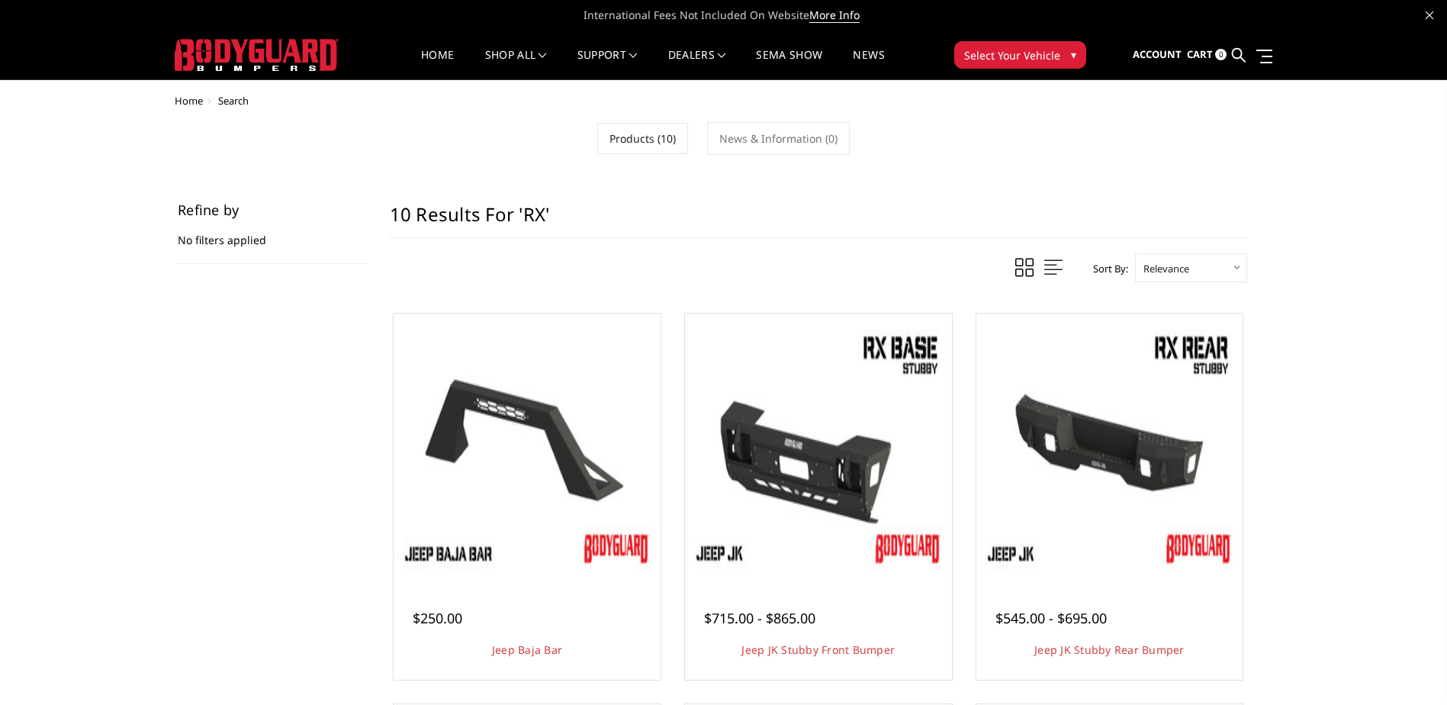 Image resolution: width=1447 pixels, height=705 pixels. I want to click on a: shop all, so click(515, 64).